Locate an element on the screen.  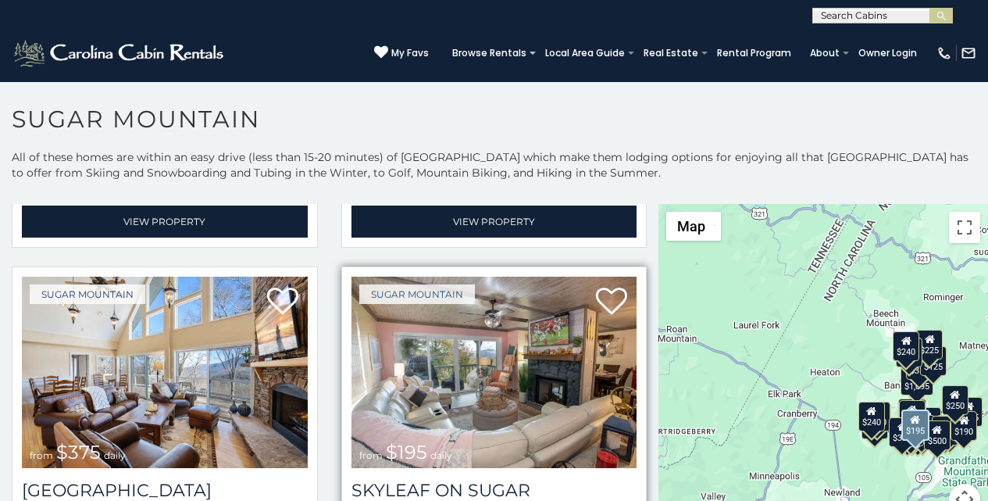
div: $225 is located at coordinates (930, 345).